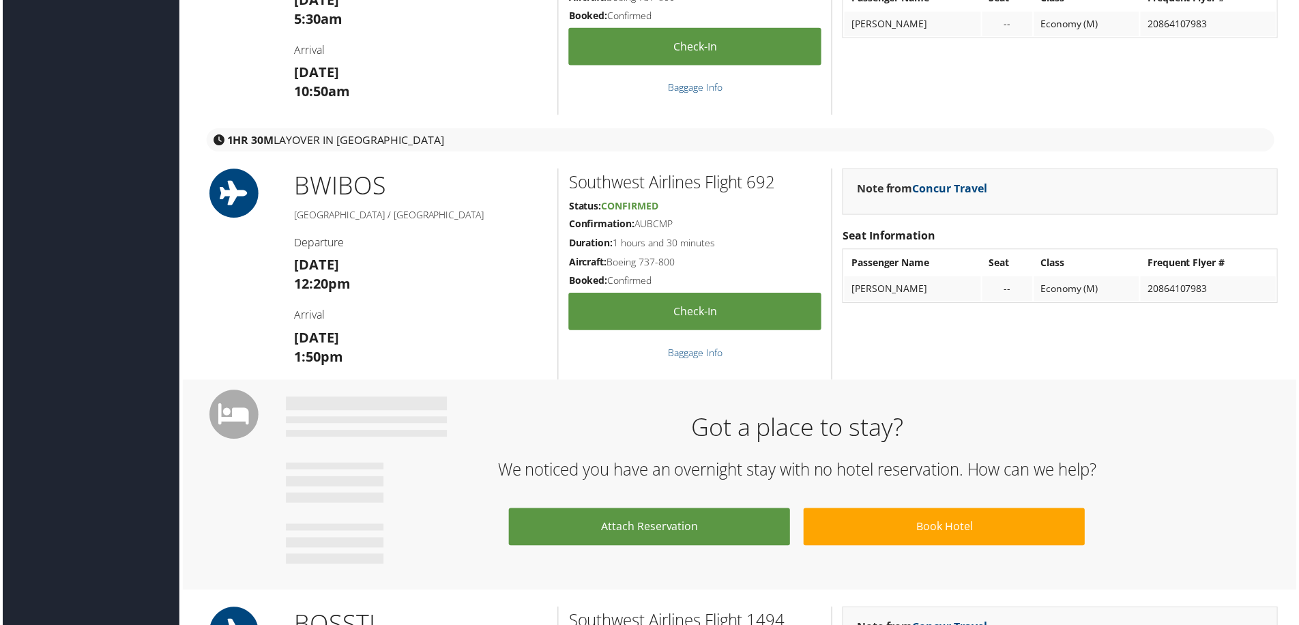 This screenshot has height=625, width=1299. What do you see at coordinates (951, 189) in the screenshot?
I see `a: Concur Travel` at bounding box center [951, 189].